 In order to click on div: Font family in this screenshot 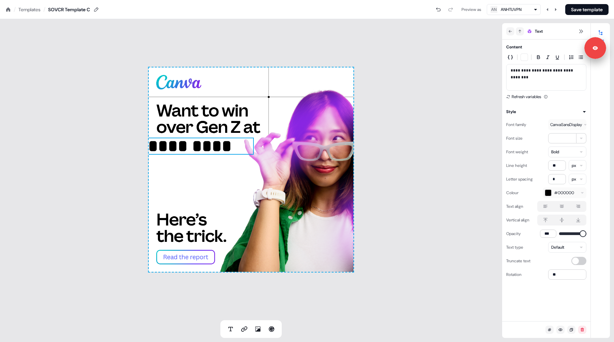, I will do `click(516, 125)`.